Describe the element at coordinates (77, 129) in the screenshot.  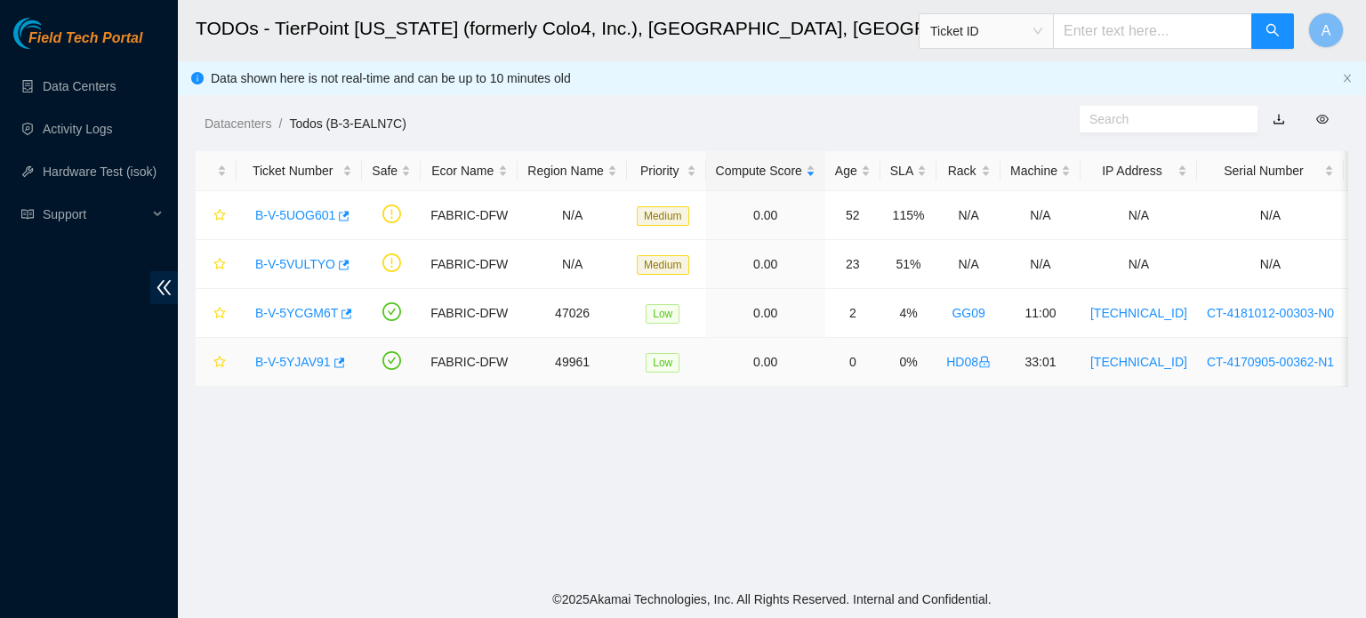
I see `a: Activity Logs` at that location.